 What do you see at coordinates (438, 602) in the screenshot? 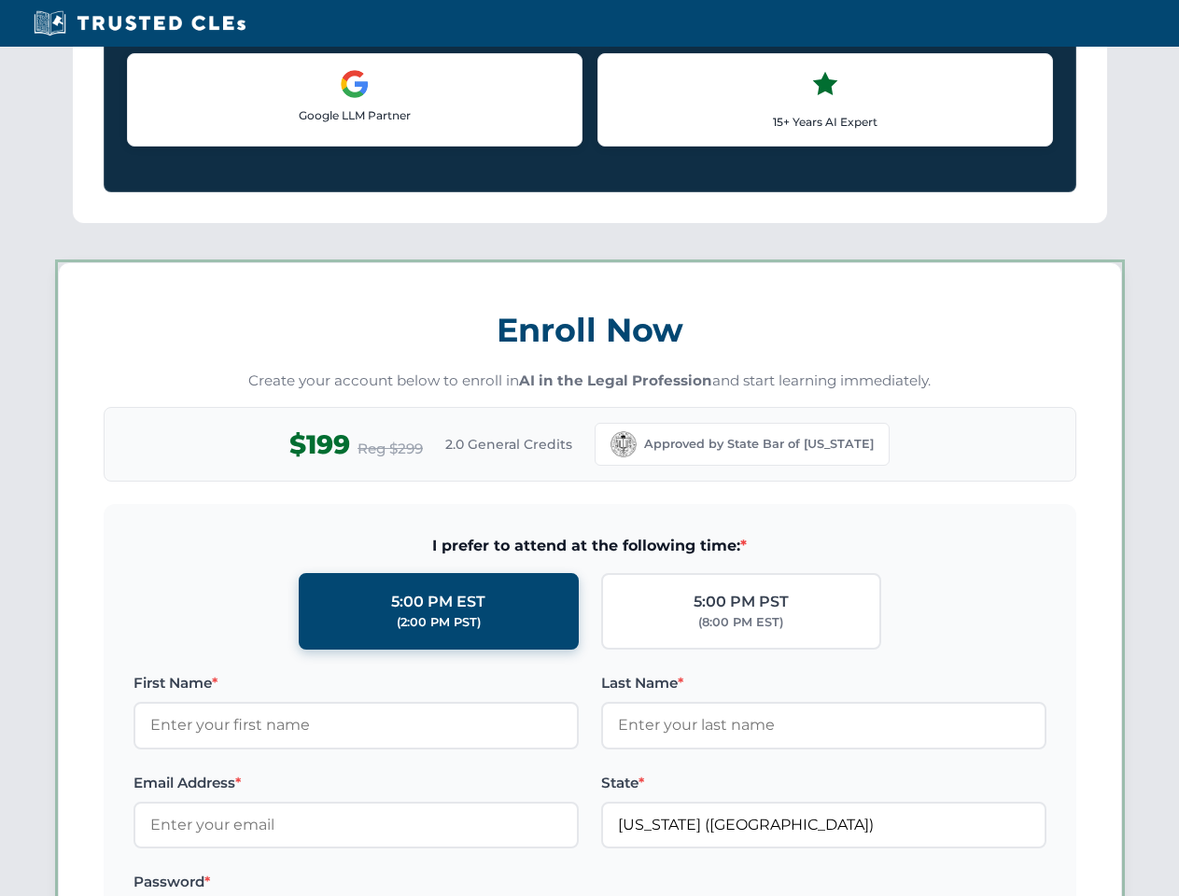
I see `div: 5:00 PM EST` at bounding box center [438, 602].